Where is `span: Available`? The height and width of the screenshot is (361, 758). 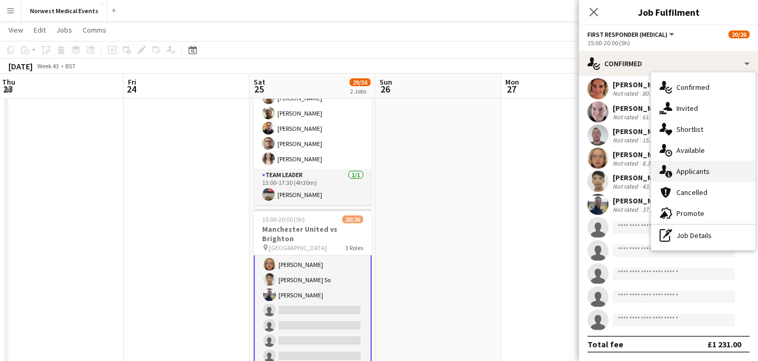
span: Available is located at coordinates (690, 150).